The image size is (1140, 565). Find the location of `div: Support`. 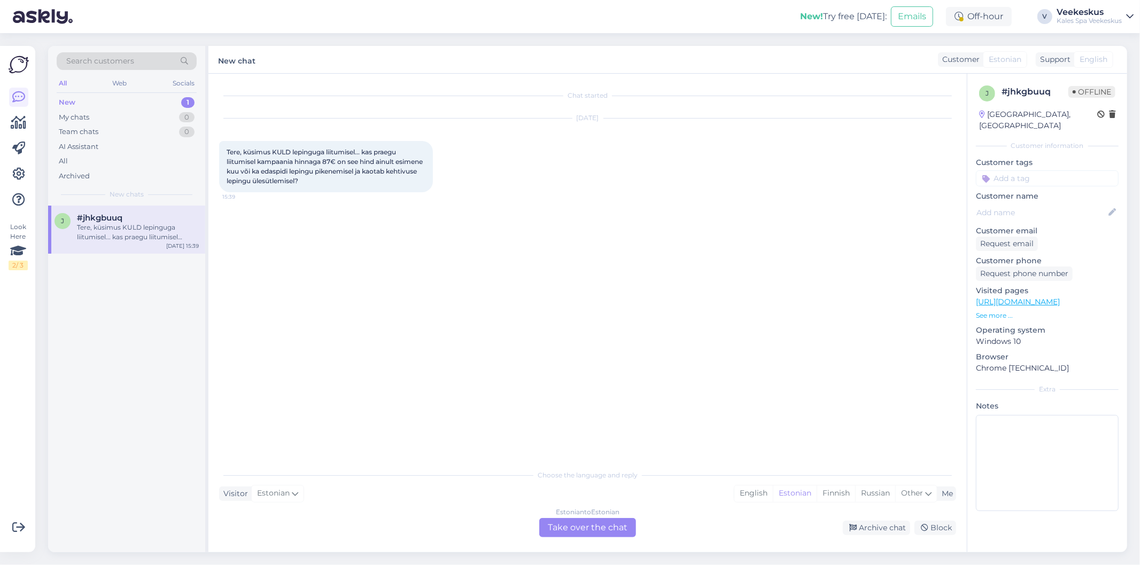

div: Support is located at coordinates (1053, 59).